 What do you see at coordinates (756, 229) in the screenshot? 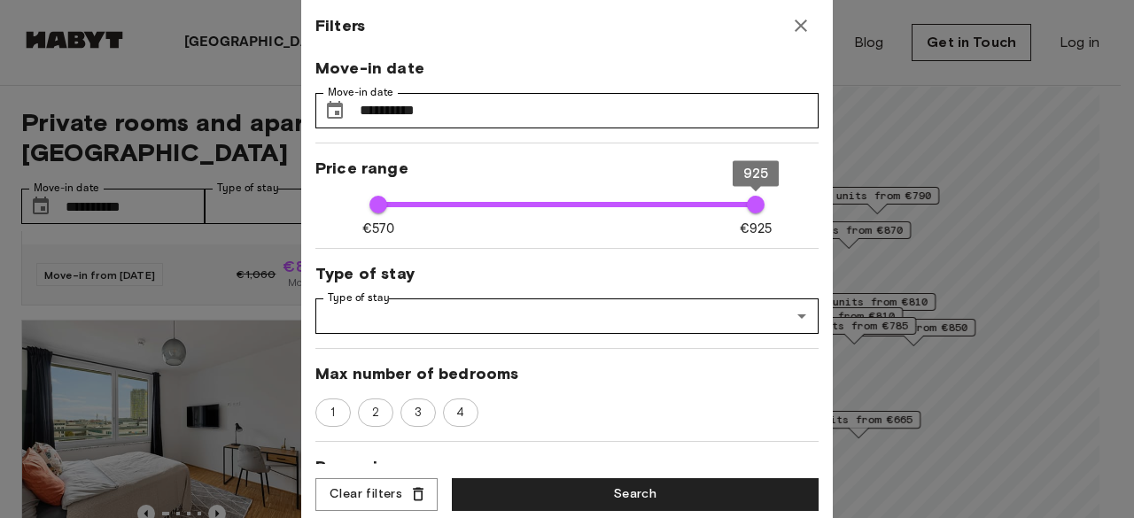
I see `span: €925` at bounding box center [756, 229].